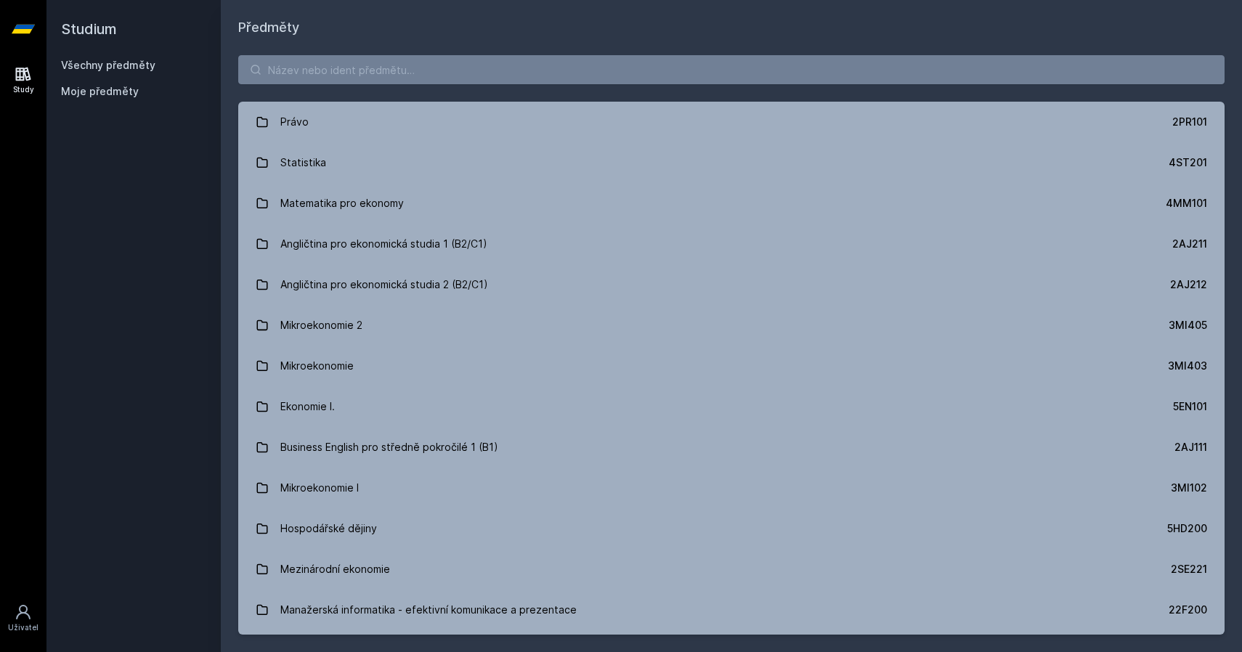  I want to click on div: Uživatel, so click(23, 628).